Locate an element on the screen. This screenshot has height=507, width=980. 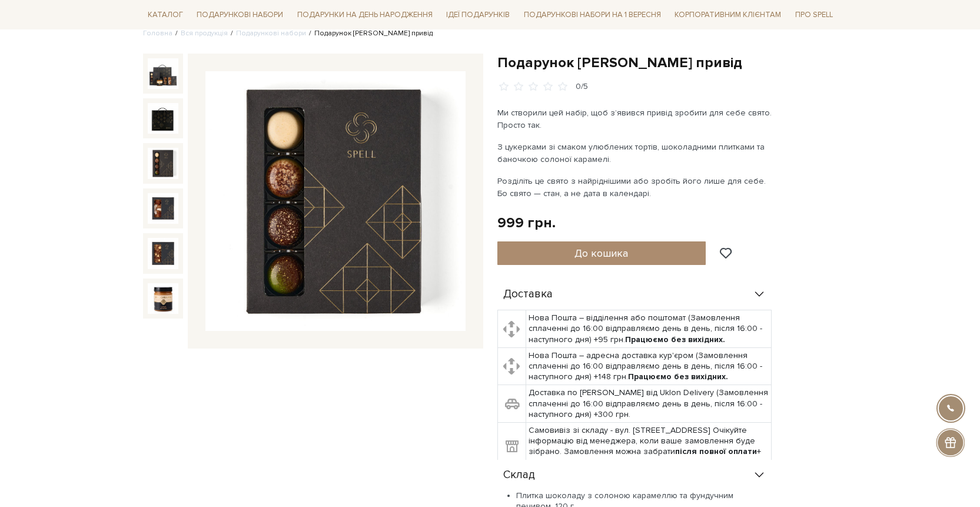
button: До кошика is located at coordinates (602, 253).